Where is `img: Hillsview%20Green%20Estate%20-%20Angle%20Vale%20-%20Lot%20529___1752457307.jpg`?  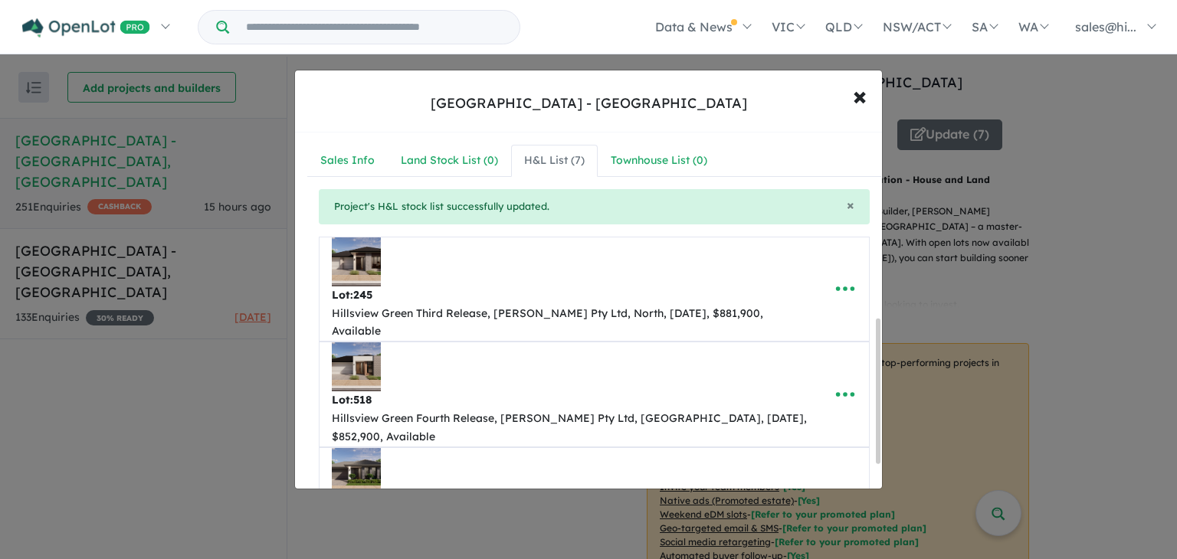
img: Hillsview%20Green%20Estate%20-%20Angle%20Vale%20-%20Lot%20529___1752457307.jpg is located at coordinates (356, 473).